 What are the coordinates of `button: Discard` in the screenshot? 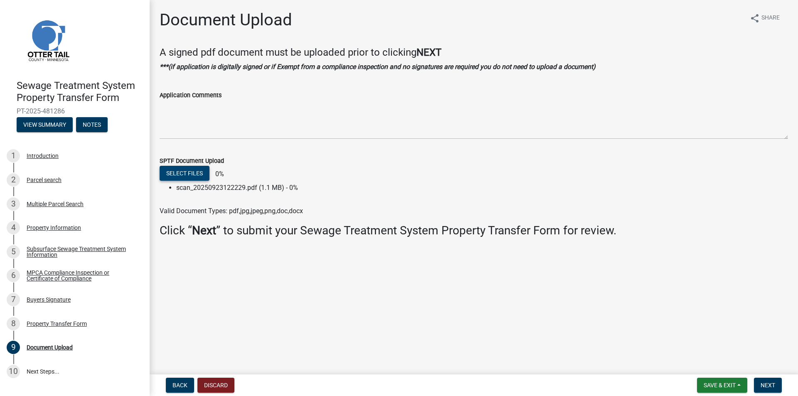 It's located at (216, 385).